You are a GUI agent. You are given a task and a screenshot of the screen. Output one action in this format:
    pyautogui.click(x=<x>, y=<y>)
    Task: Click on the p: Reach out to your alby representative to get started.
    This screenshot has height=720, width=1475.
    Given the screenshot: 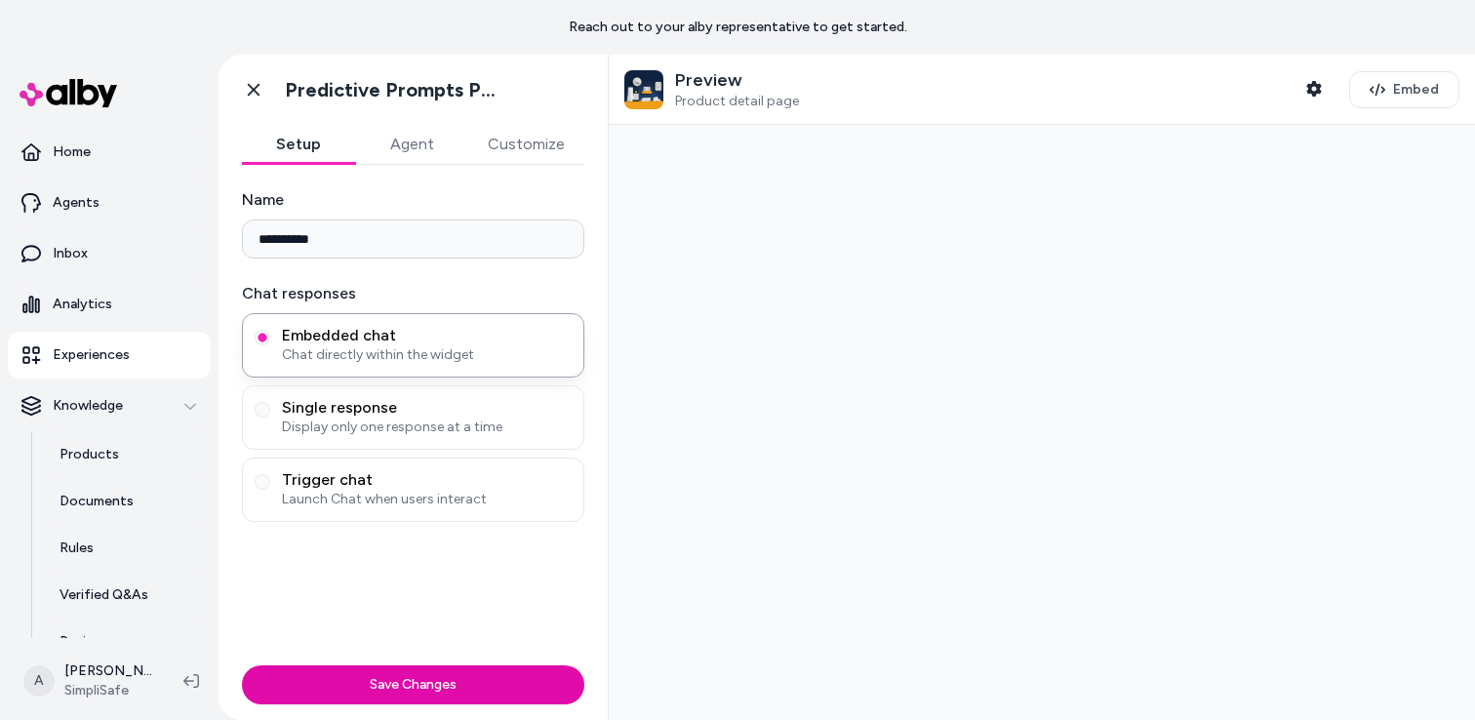 What is the action you would take?
    pyautogui.click(x=738, y=27)
    